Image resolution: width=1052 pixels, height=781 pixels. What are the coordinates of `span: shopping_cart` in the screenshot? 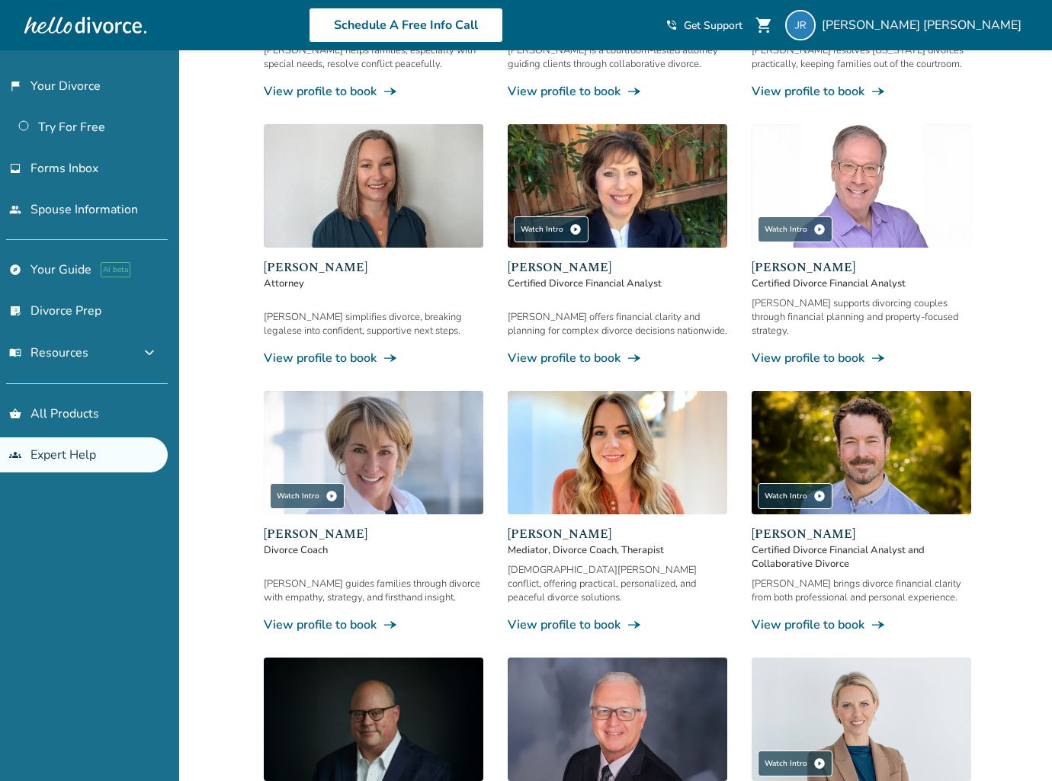 It's located at (764, 25).